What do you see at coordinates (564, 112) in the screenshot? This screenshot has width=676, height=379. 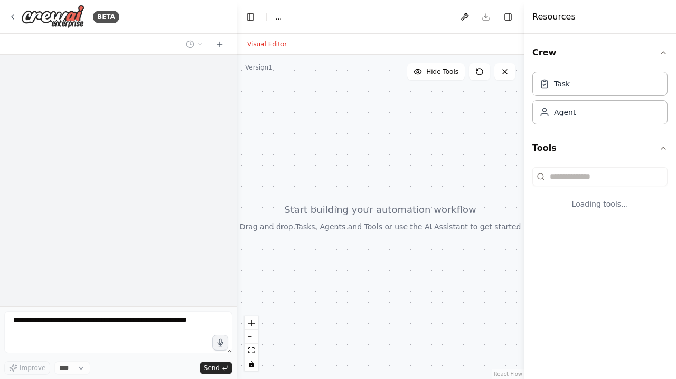 I see `div: Agent` at bounding box center [564, 112].